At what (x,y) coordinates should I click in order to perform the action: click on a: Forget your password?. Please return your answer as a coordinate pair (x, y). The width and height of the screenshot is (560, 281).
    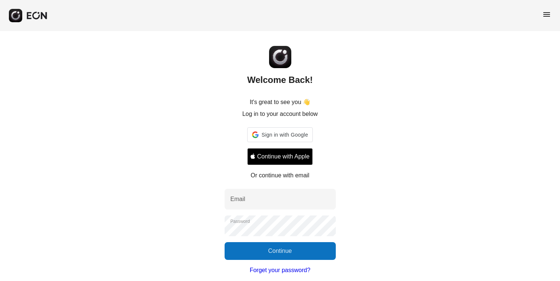
    Looking at the image, I should click on (280, 270).